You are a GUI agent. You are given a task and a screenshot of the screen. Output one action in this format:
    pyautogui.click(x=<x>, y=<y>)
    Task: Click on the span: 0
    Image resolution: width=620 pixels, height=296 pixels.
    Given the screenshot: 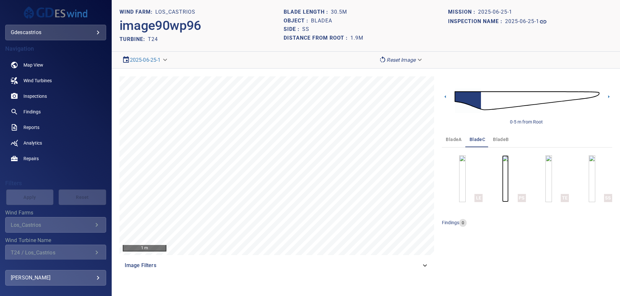 What is the action you would take?
    pyautogui.click(x=462, y=223)
    